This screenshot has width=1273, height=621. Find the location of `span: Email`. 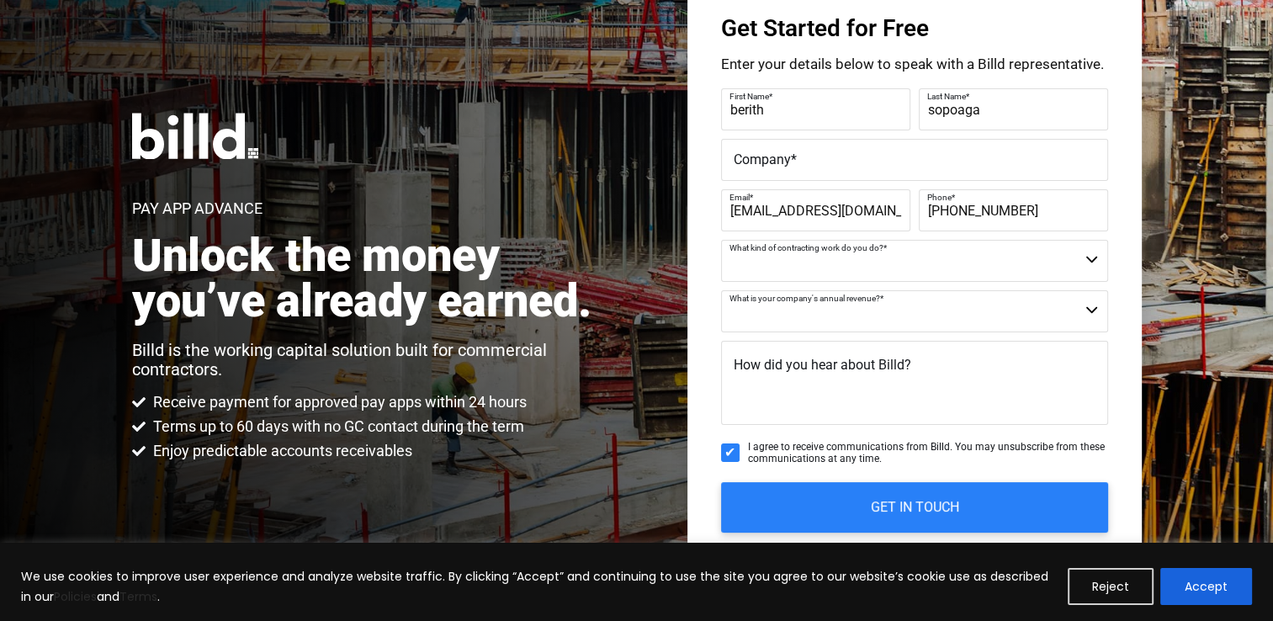

span: Email is located at coordinates (739, 197).